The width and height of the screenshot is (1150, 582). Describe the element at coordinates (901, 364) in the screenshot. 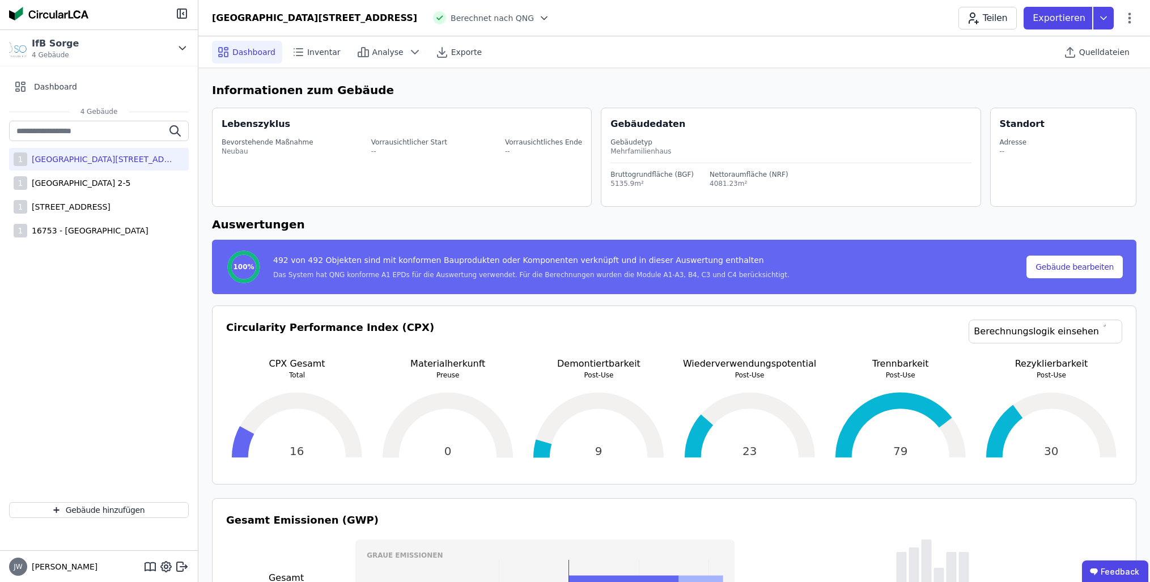

I see `p: Trennbarkeit` at that location.